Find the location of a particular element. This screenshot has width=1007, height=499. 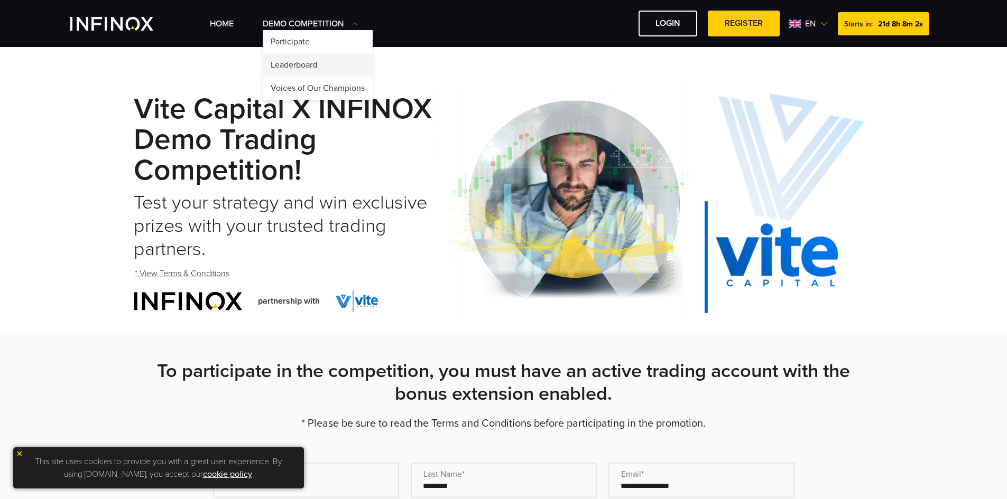

img: yellow close icon is located at coordinates (20, 454).